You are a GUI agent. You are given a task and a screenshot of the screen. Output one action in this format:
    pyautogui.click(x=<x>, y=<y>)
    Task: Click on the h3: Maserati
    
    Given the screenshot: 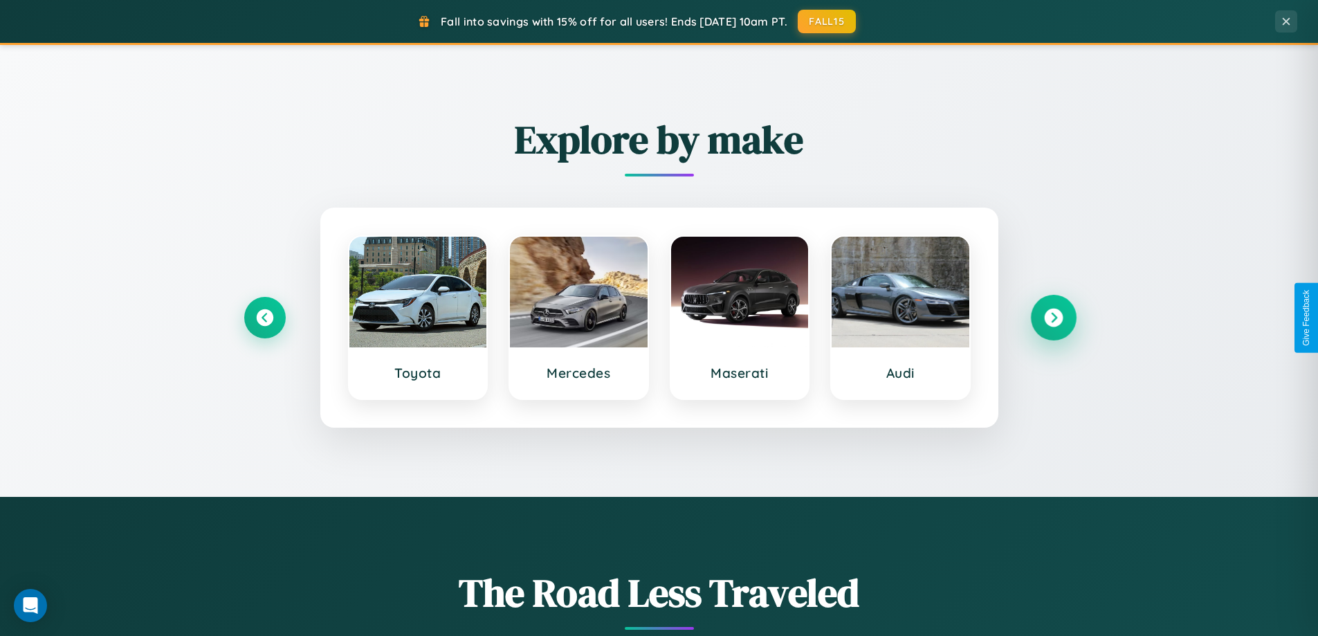 What is the action you would take?
    pyautogui.click(x=740, y=373)
    